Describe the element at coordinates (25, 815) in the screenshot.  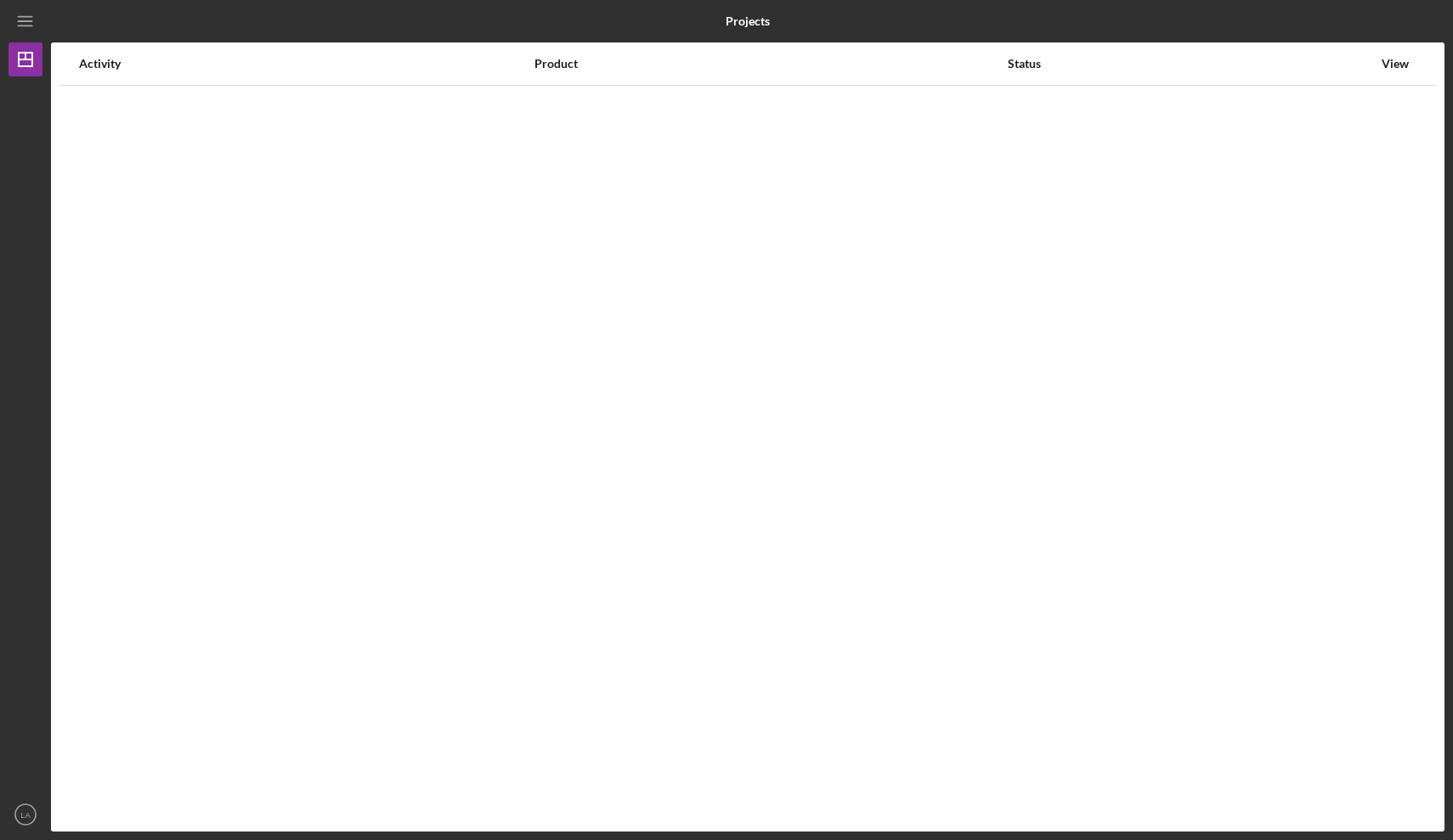
I see `text: LA` at that location.